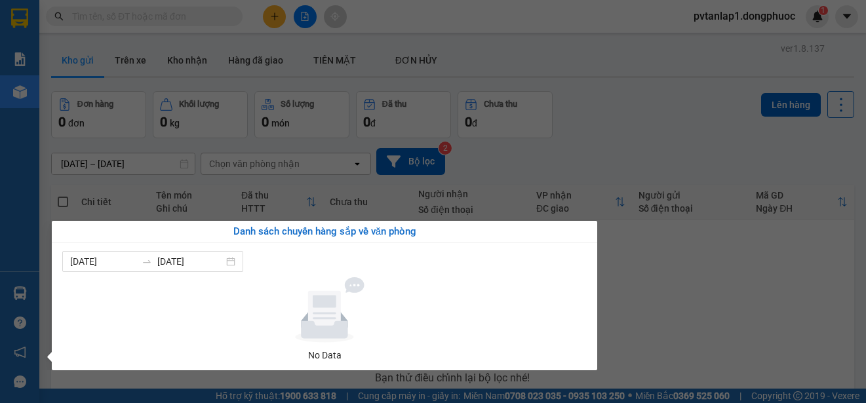 The width and height of the screenshot is (866, 403). Describe the element at coordinates (324, 355) in the screenshot. I see `div: No Data` at that location.